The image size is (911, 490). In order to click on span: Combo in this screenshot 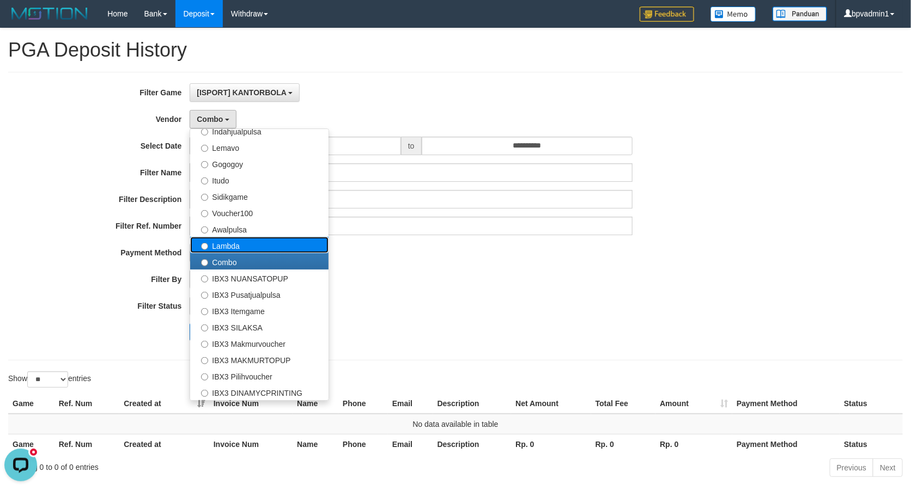, I will do `click(210, 119)`.